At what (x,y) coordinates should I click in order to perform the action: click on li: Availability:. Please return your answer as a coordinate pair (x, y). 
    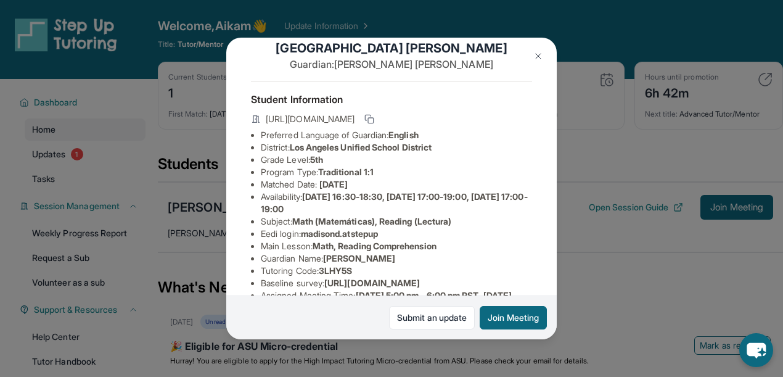
    Looking at the image, I should click on (397, 203).